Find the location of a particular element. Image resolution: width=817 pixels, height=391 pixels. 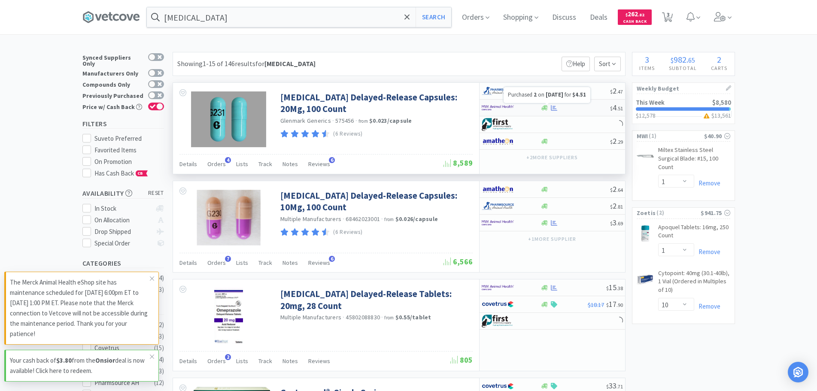

span: CB is located at coordinates (140, 173).